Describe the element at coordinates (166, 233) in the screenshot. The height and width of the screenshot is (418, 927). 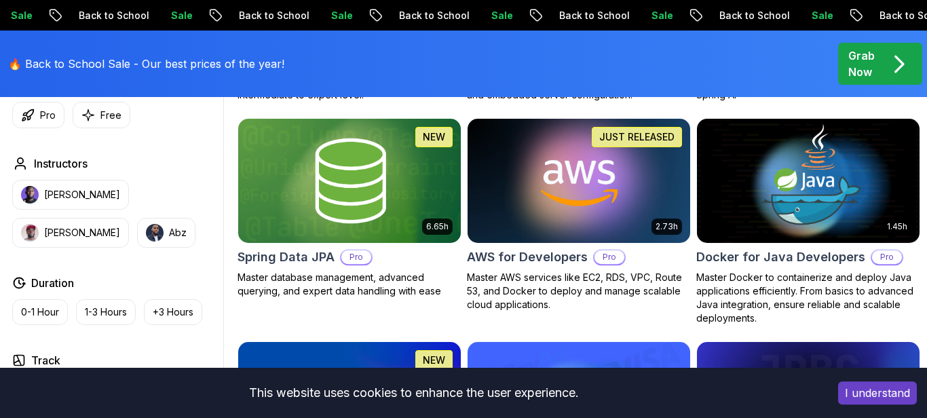
I see `button: instructor imgAbz` at that location.